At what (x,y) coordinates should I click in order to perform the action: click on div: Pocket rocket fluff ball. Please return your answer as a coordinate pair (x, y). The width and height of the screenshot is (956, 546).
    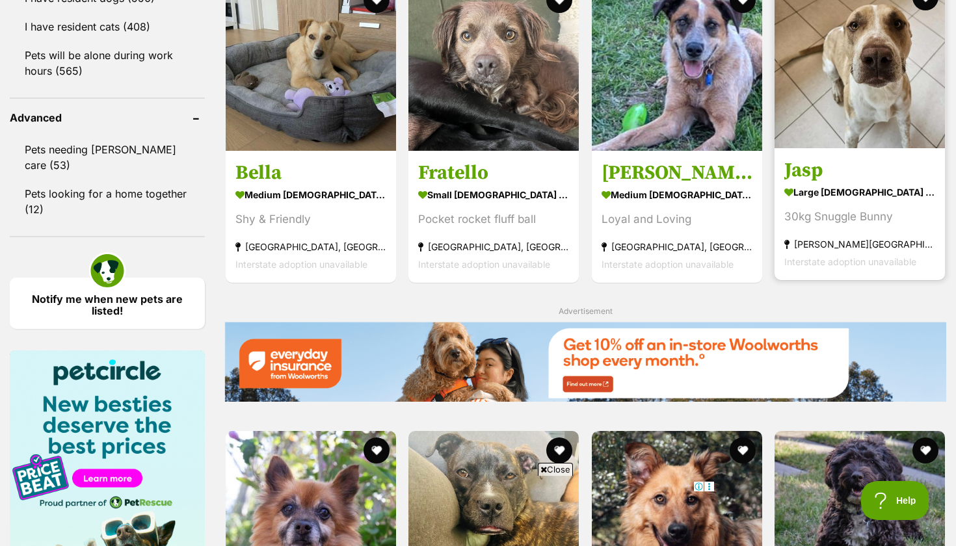
    Looking at the image, I should click on (493, 219).